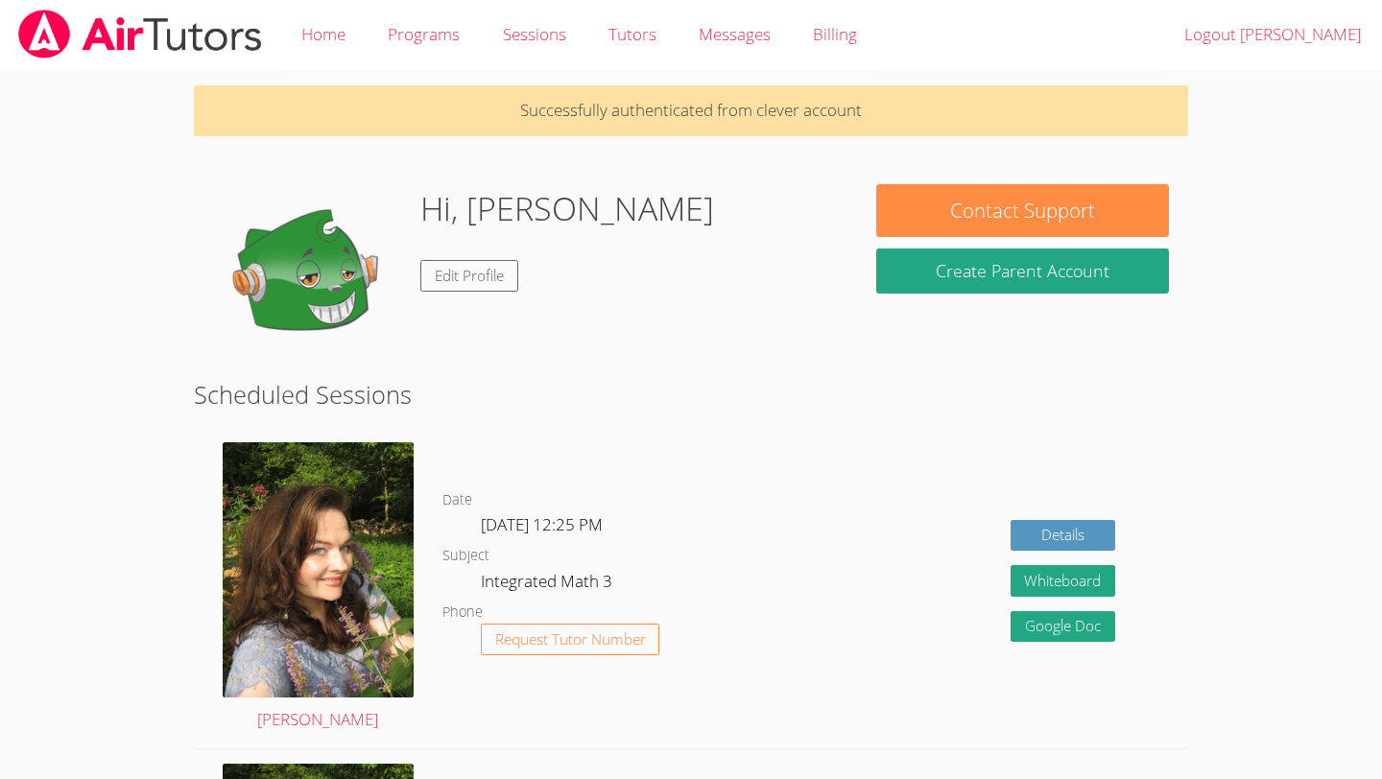 This screenshot has width=1382, height=779. Describe the element at coordinates (570, 639) in the screenshot. I see `button: Request Tutor Number` at that location.